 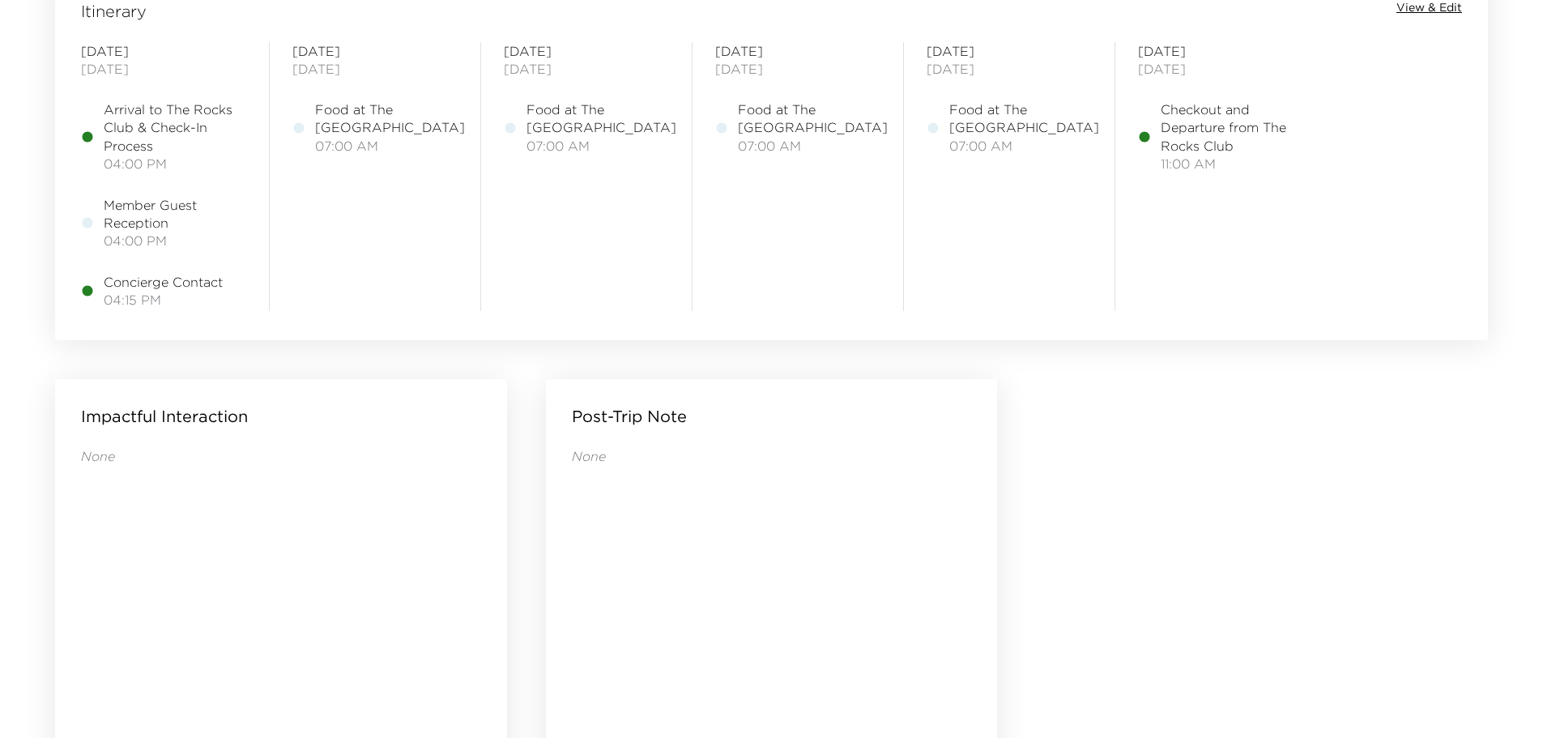 I want to click on span: Arrival to The Rocks Club & Check-In Process, so click(x=175, y=127).